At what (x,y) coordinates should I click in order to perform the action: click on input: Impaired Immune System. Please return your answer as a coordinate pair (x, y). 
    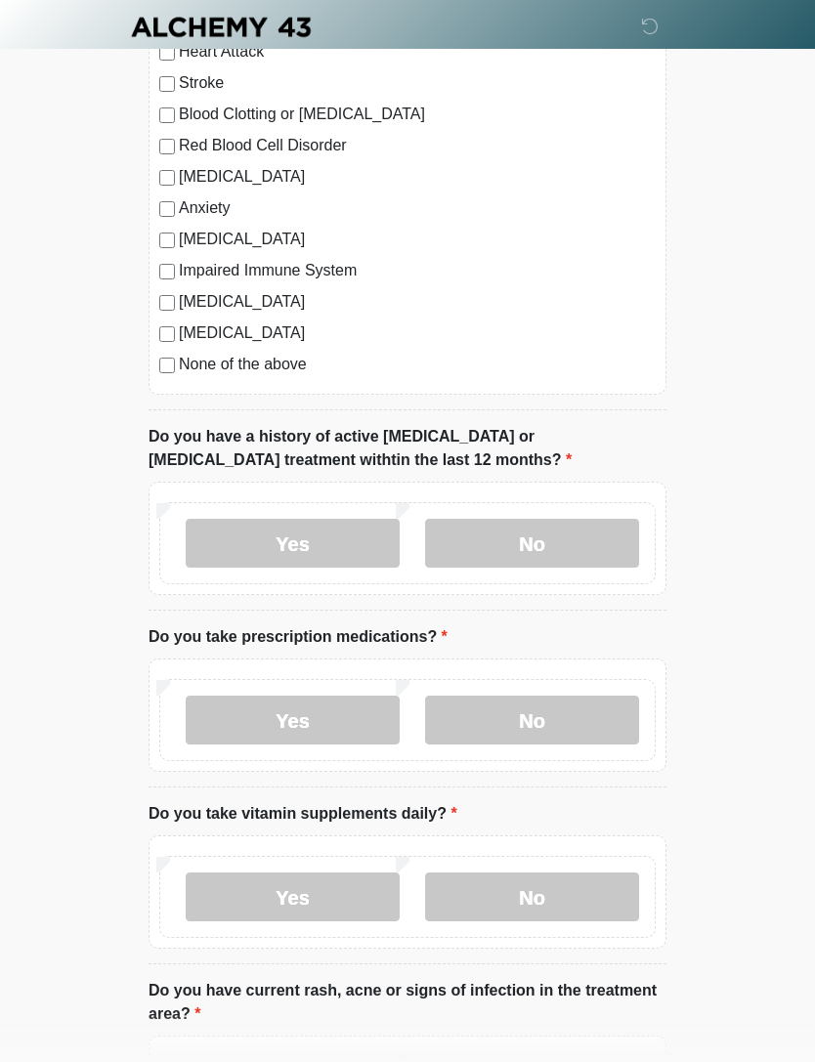
    Looking at the image, I should click on (167, 272).